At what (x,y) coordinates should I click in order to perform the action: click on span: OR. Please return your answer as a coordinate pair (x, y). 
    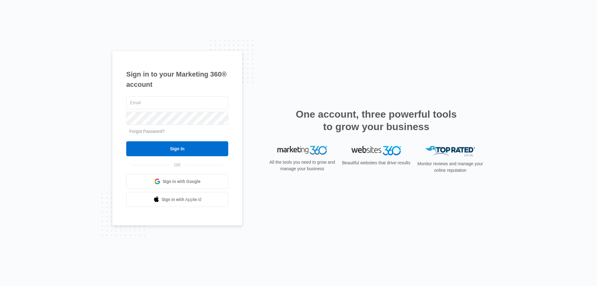
    Looking at the image, I should click on (177, 165).